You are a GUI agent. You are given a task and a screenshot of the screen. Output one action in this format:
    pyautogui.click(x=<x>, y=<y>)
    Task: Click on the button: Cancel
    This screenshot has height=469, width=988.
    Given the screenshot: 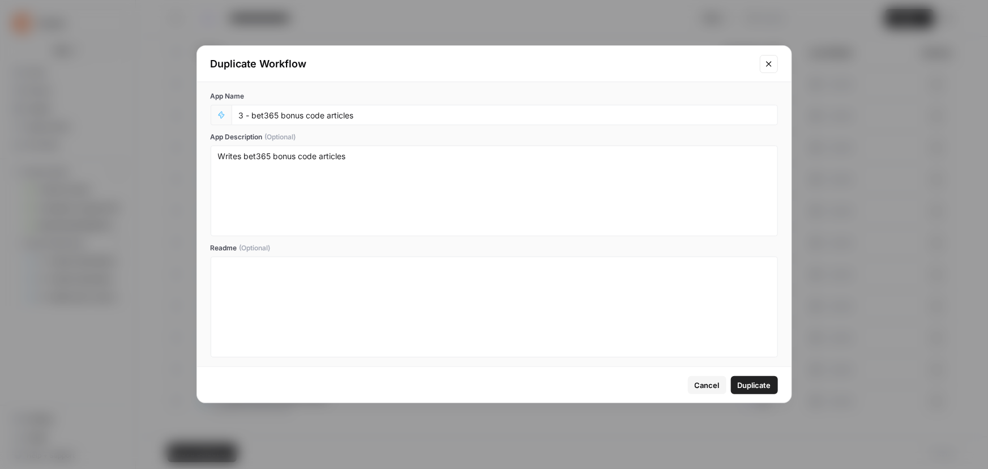 What is the action you would take?
    pyautogui.click(x=707, y=385)
    